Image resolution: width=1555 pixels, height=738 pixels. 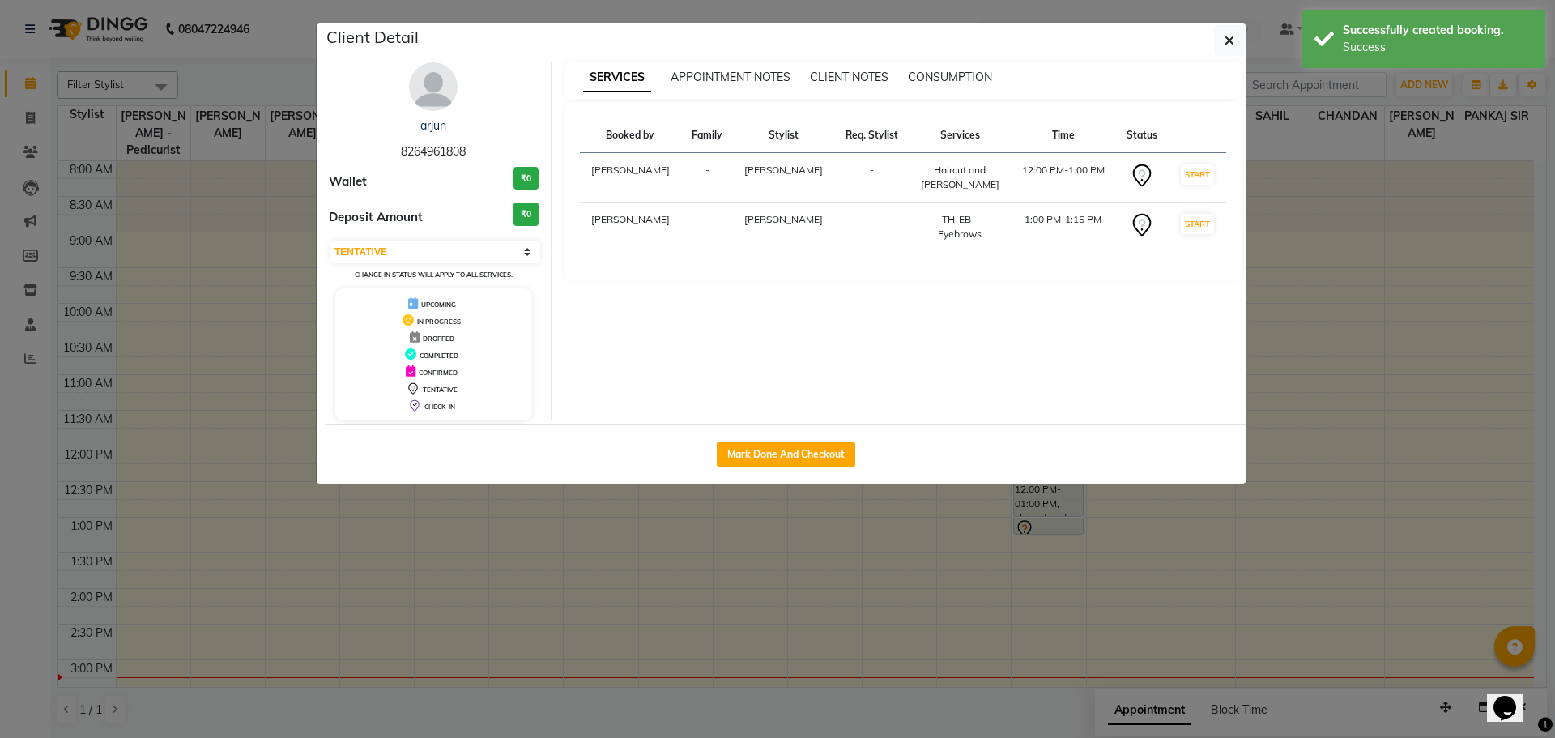 I want to click on th: Req. Stylist, so click(x=872, y=135).